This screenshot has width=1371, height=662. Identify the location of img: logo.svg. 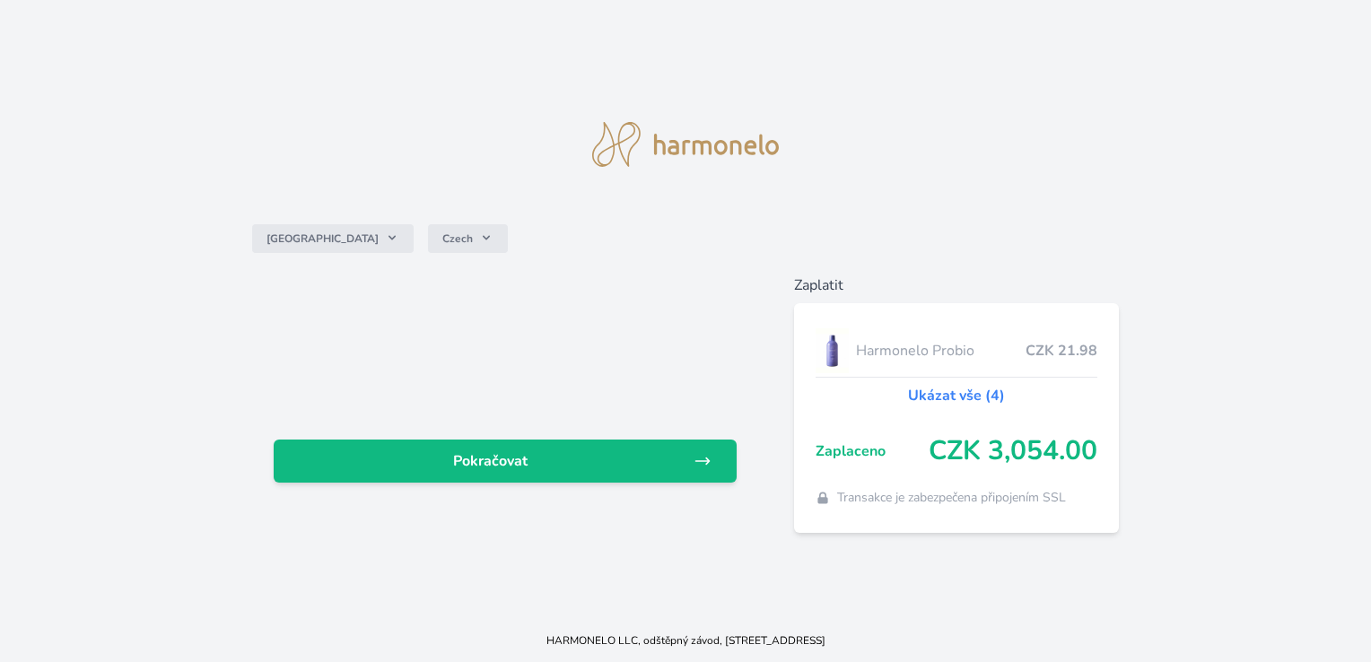
(685, 144).